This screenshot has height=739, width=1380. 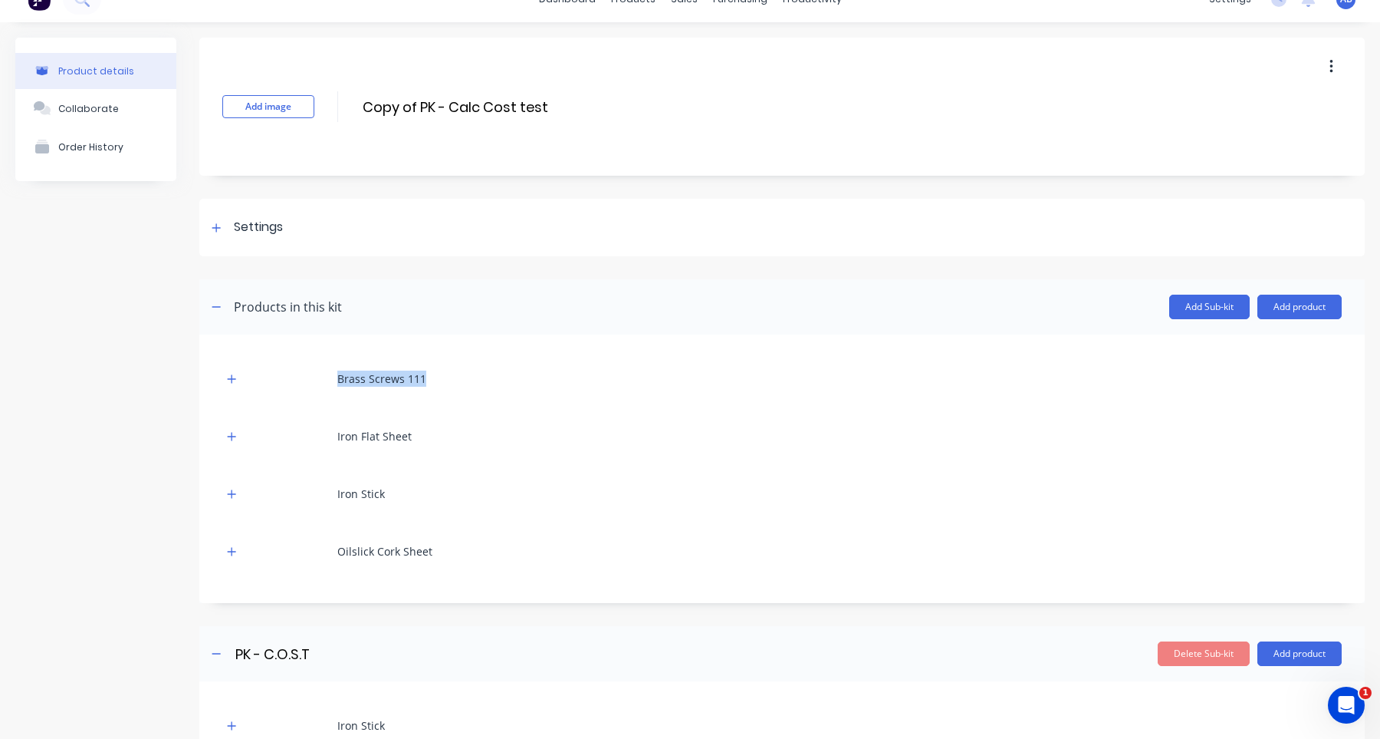 What do you see at coordinates (90, 146) in the screenshot?
I see `div: Order History` at bounding box center [90, 146].